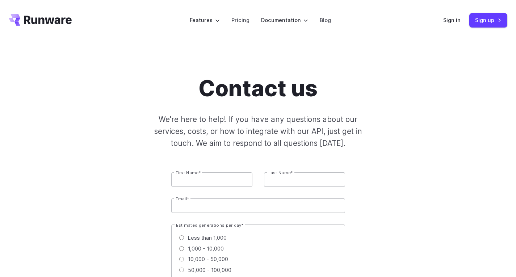 This screenshot has height=277, width=516. Describe the element at coordinates (205, 20) in the screenshot. I see `label: Features` at that location.